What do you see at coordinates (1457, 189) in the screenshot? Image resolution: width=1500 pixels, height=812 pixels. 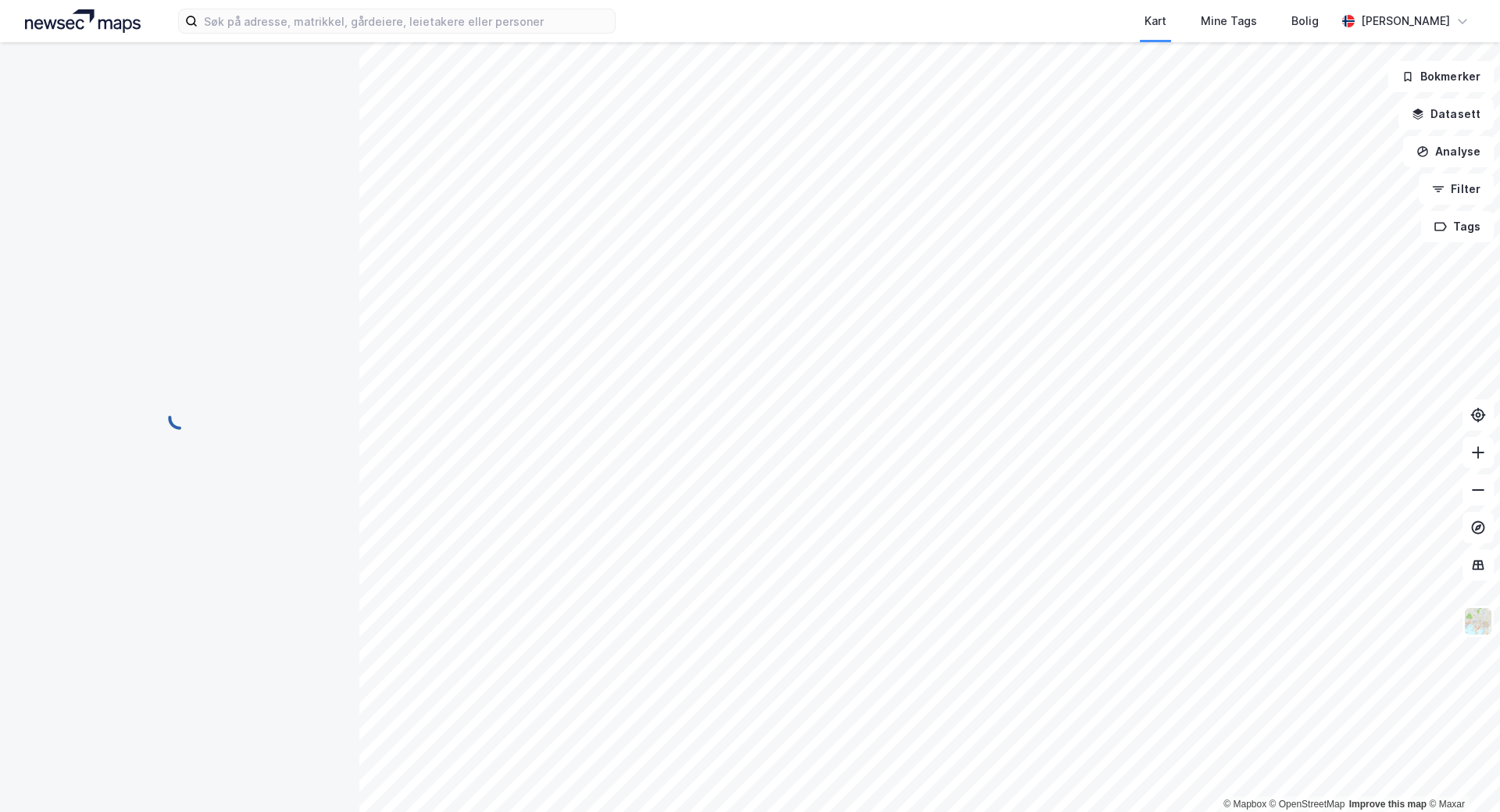 I see `button: Filter` at bounding box center [1457, 189].